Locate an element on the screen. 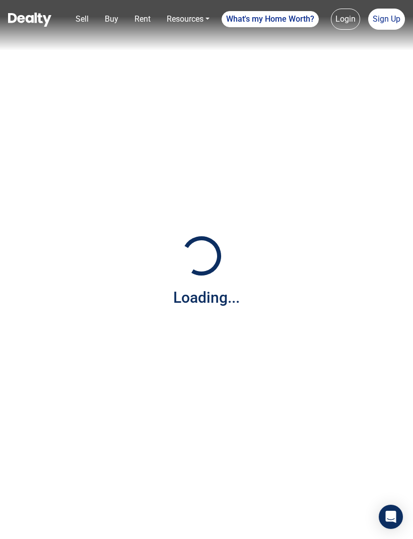 The image size is (413, 539). a: Resources is located at coordinates (188, 19).